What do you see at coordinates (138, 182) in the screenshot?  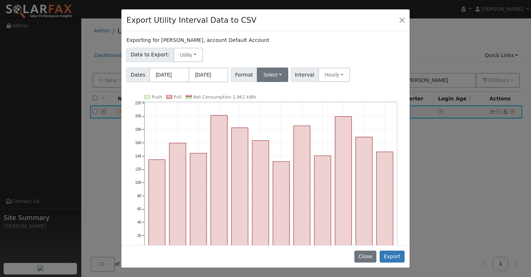 I see `text: 100` at bounding box center [138, 182].